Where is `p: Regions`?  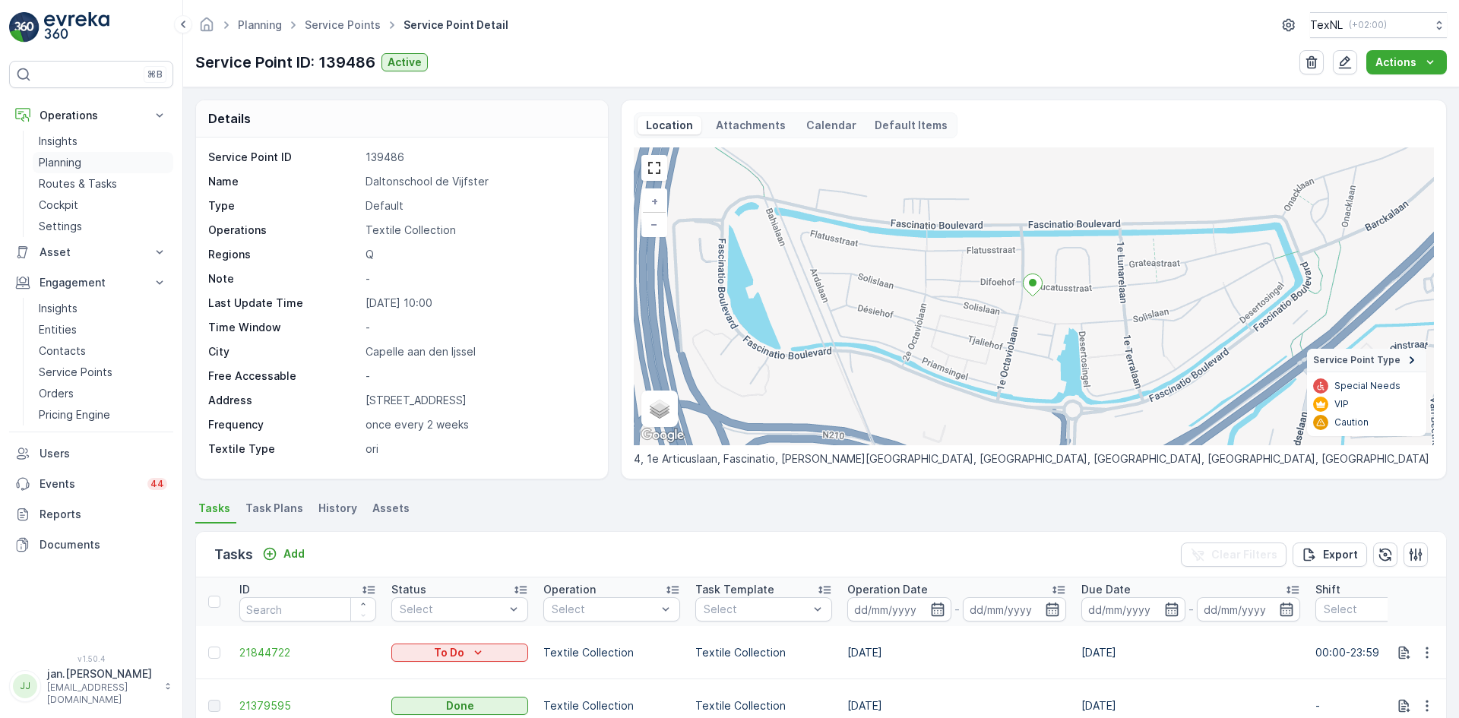 p: Regions is located at coordinates (283, 255).